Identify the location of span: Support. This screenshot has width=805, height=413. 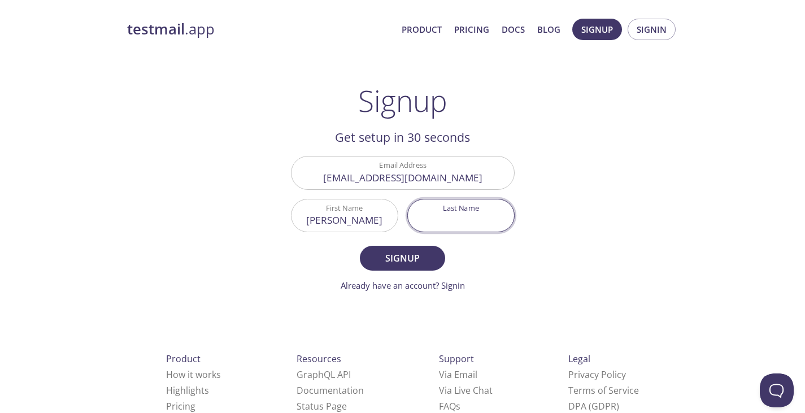
(457, 359).